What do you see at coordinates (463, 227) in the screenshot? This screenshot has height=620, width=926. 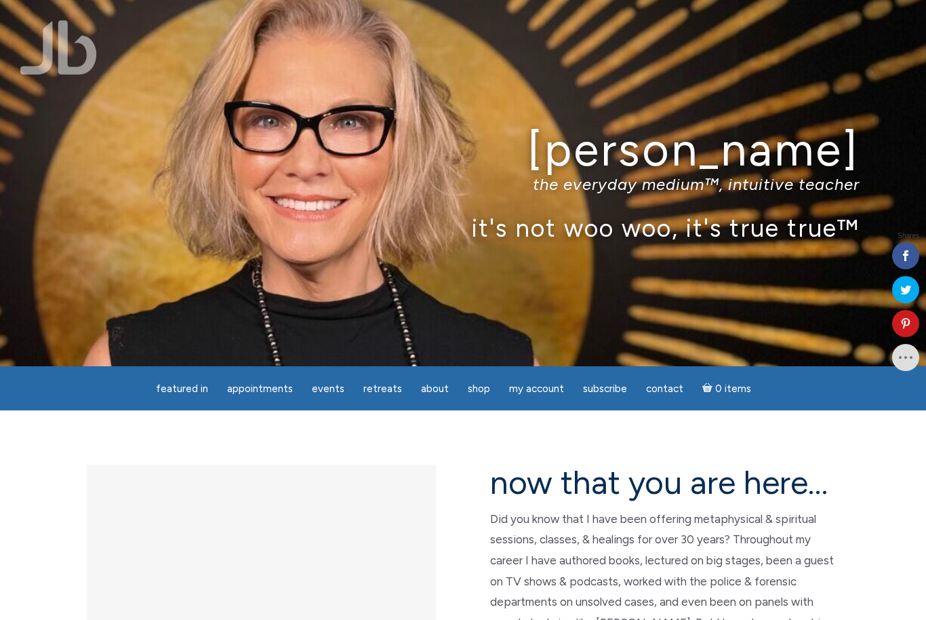 I see `p: it's not woo woo, it's true true™` at bounding box center [463, 227].